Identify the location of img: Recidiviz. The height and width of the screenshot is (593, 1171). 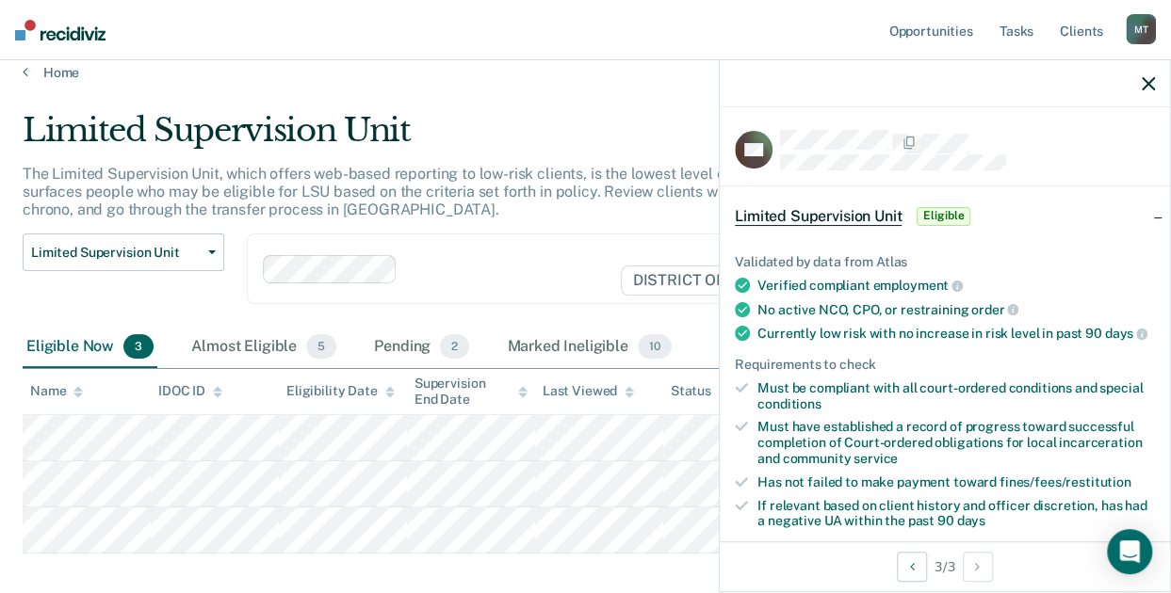
(60, 30).